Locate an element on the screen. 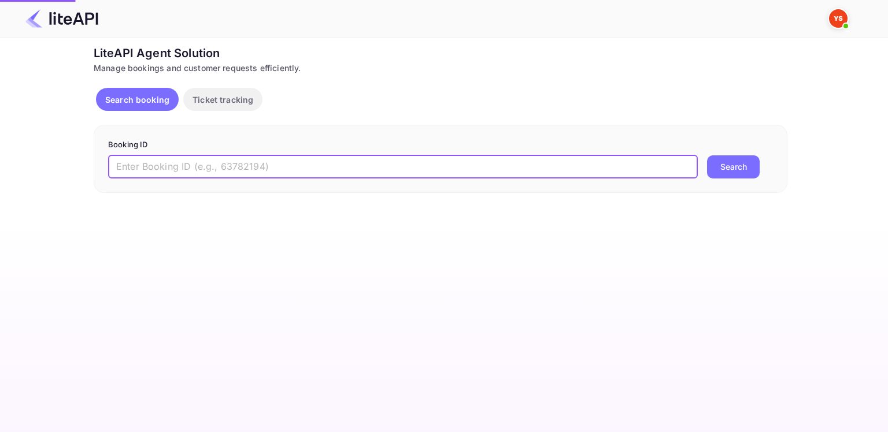  div: Manage bookings and customer requests efficiently. is located at coordinates (440, 68).